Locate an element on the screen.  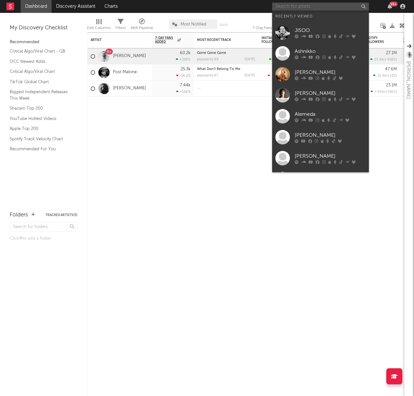
span: 32.4k is located at coordinates (382, 76).